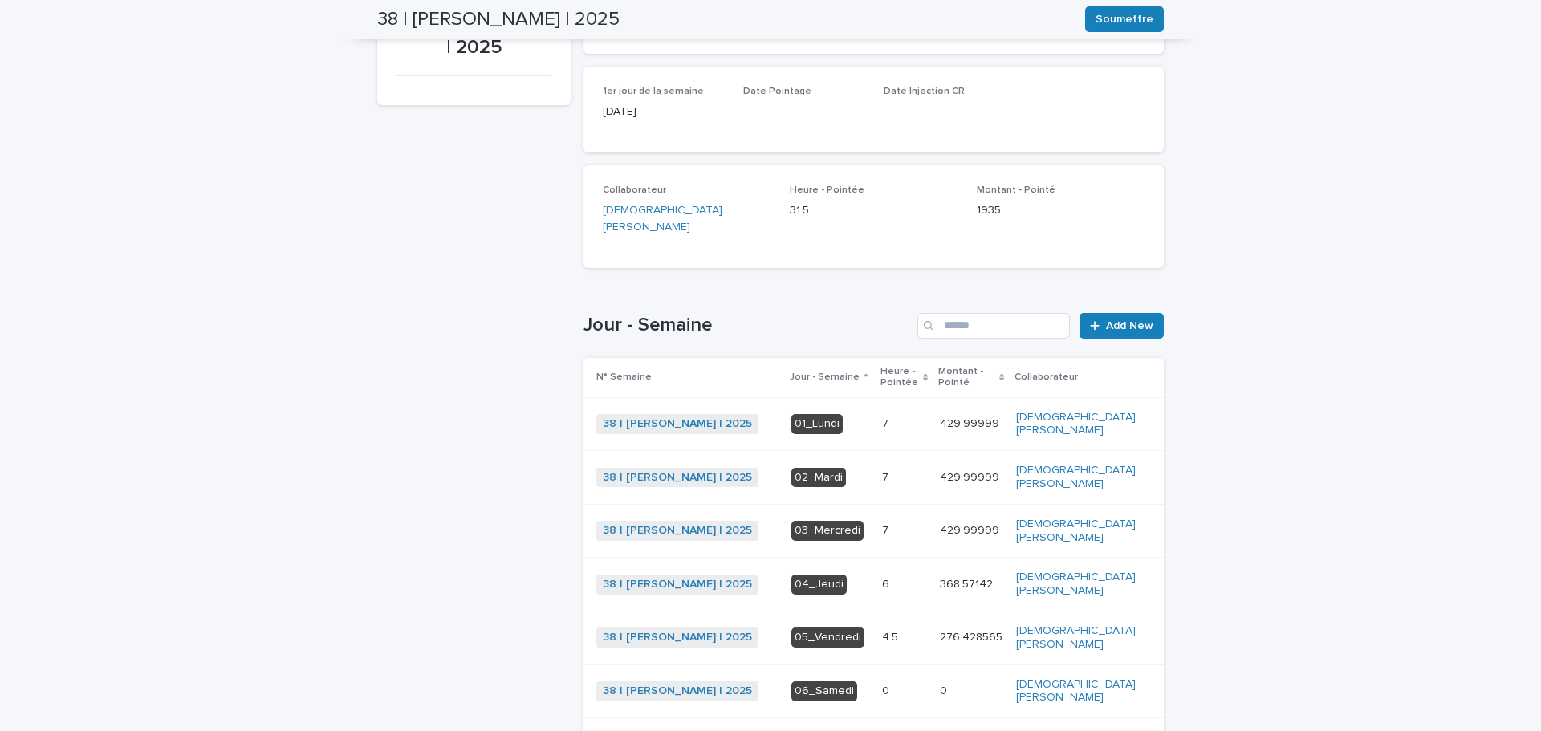  What do you see at coordinates (634, 190) in the screenshot?
I see `span: Collaborateur` at bounding box center [634, 190].